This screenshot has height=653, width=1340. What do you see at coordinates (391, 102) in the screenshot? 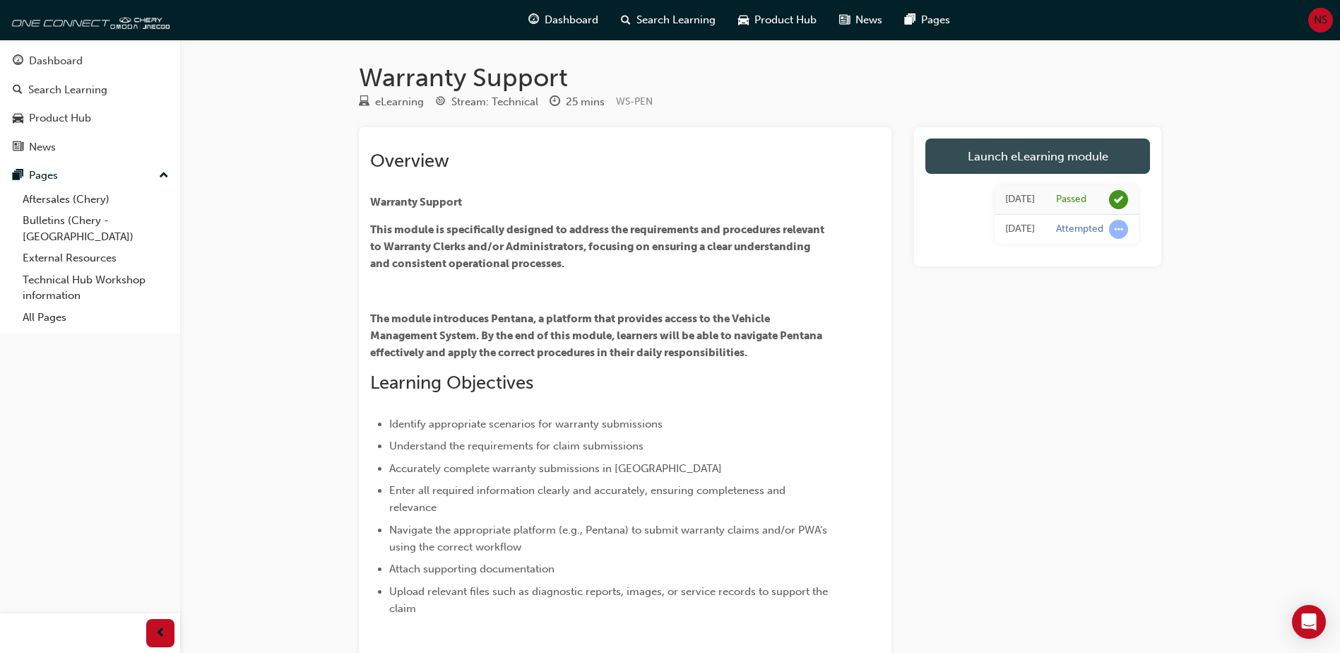
I see `div: Type` at bounding box center [391, 102].